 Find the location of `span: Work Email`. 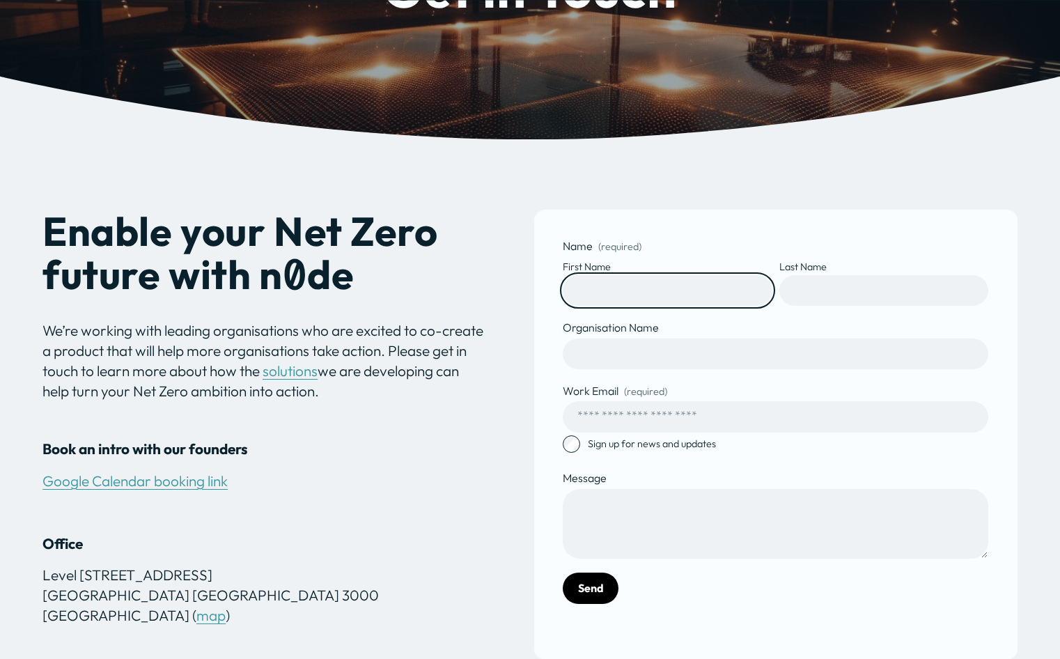

span: Work Email is located at coordinates (591, 391).